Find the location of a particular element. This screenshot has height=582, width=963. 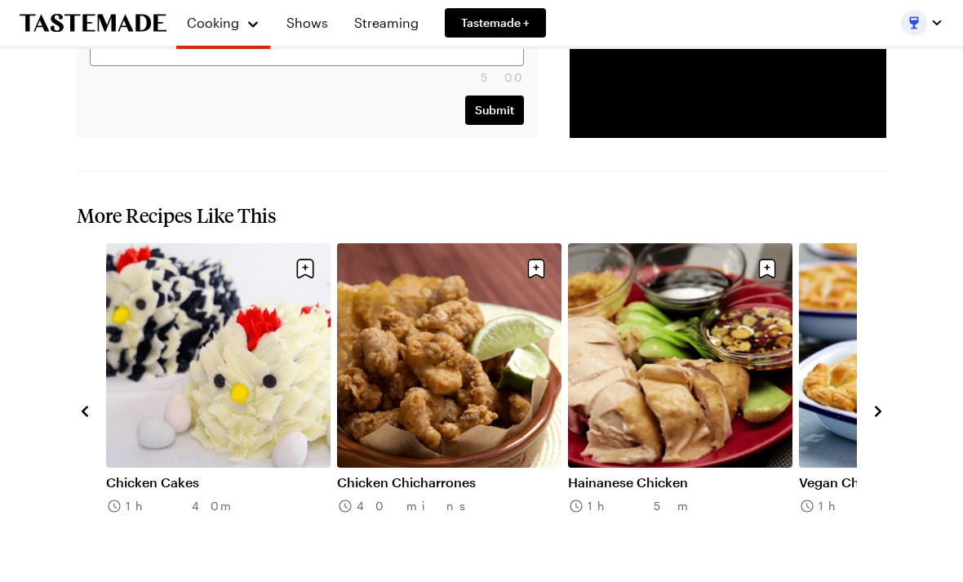

button: navigate to next item is located at coordinates (878, 410).